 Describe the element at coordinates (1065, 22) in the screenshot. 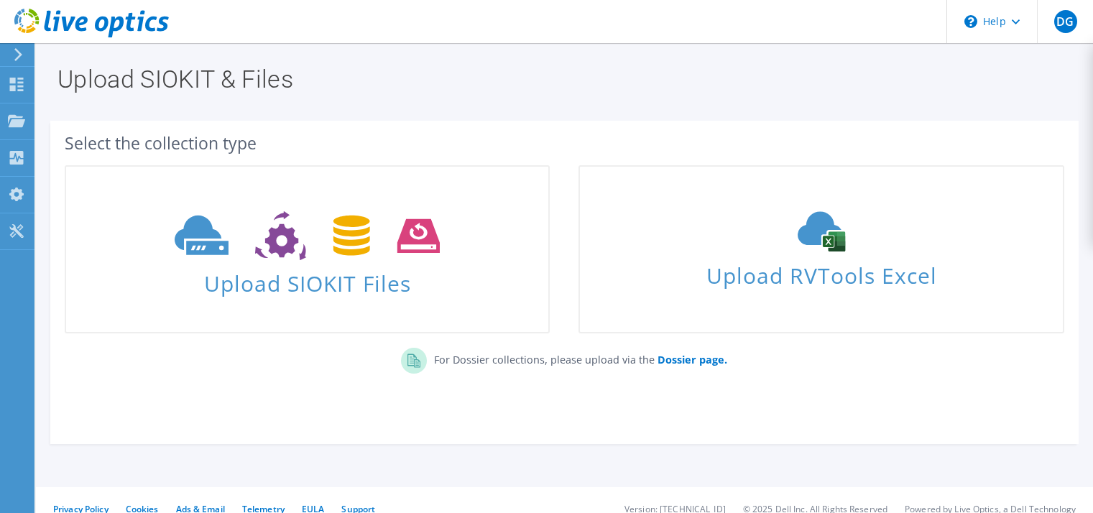

I see `span: DG` at that location.